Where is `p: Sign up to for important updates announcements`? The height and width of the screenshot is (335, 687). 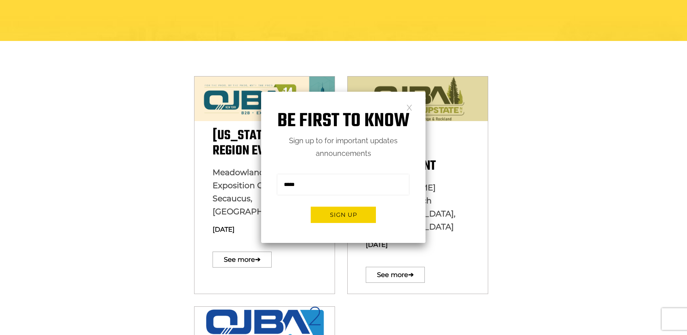
p: Sign up to for important updates announcements is located at coordinates (343, 147).